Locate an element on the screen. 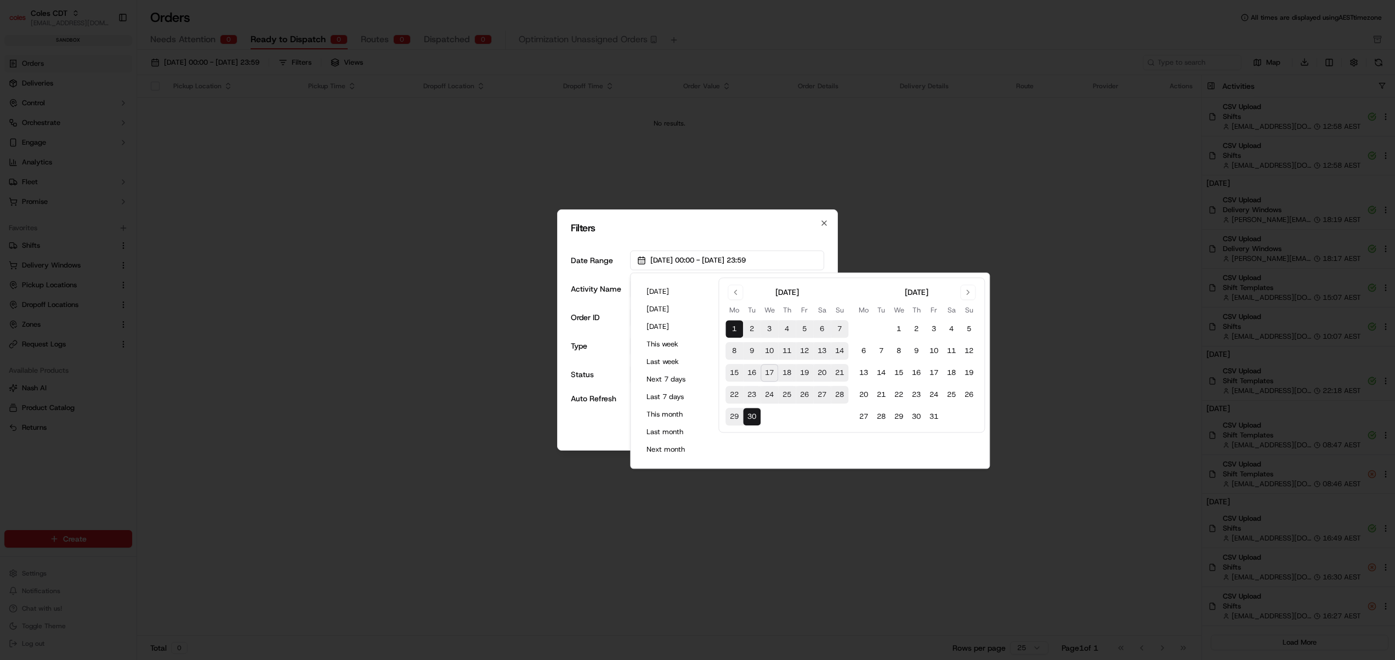 The width and height of the screenshot is (1395, 660). button: 18 is located at coordinates (787, 373).